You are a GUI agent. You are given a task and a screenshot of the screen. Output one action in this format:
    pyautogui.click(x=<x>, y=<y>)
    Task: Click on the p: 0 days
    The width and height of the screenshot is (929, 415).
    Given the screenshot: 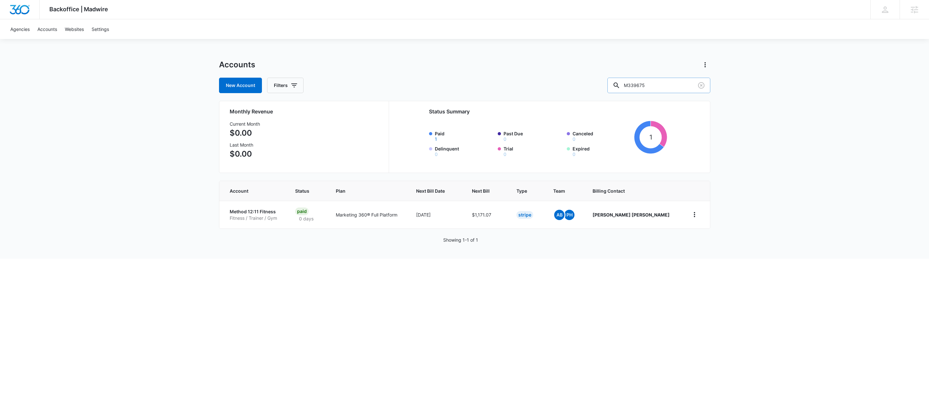 What is the action you would take?
    pyautogui.click(x=306, y=219)
    